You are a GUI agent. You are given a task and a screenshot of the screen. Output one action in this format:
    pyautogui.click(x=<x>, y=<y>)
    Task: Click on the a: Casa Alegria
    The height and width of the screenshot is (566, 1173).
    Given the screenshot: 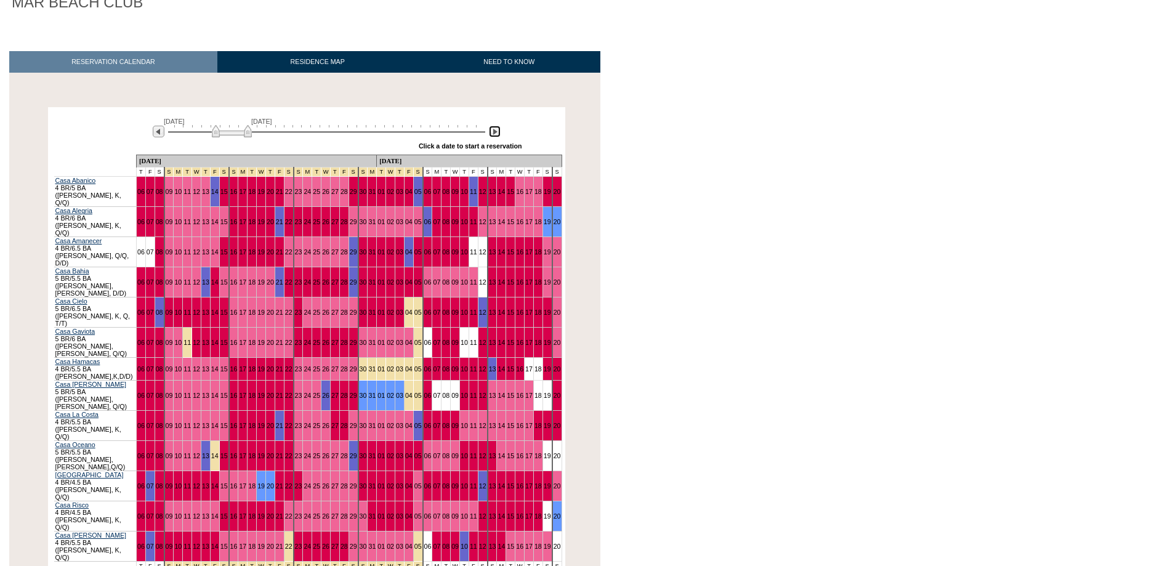 What is the action you would take?
    pyautogui.click(x=74, y=211)
    